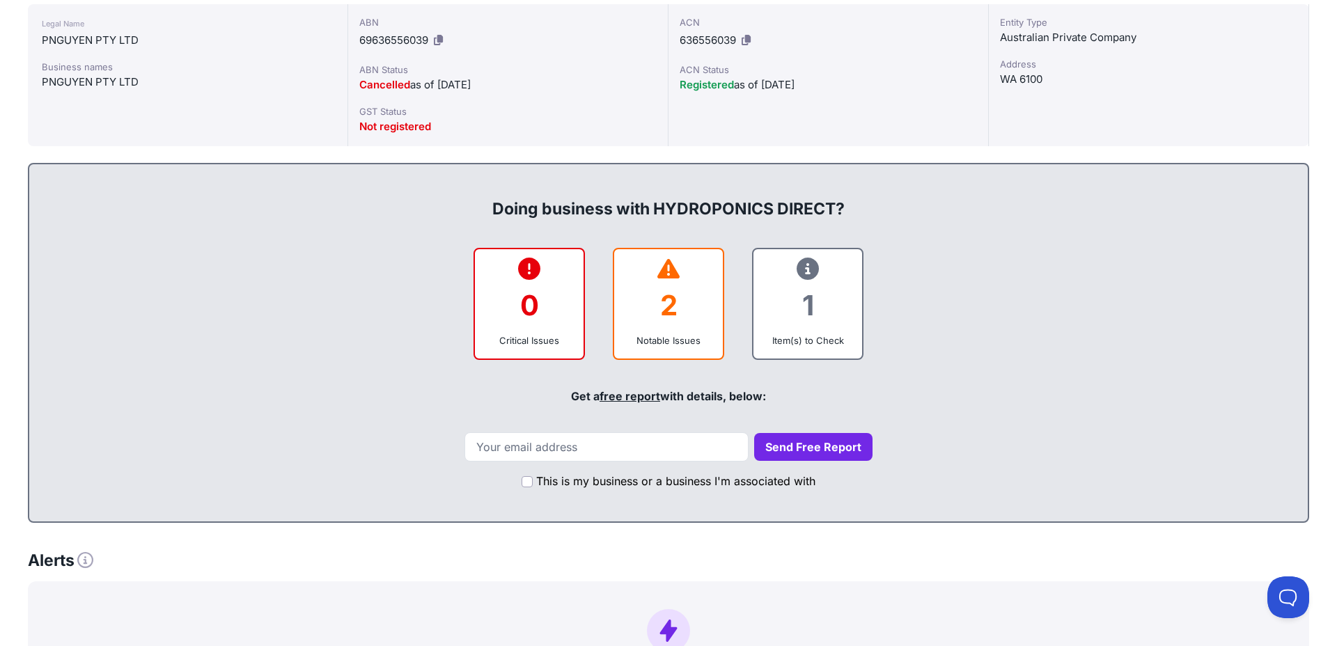 This screenshot has height=646, width=1337. Describe the element at coordinates (508, 22) in the screenshot. I see `div: ABN` at that location.